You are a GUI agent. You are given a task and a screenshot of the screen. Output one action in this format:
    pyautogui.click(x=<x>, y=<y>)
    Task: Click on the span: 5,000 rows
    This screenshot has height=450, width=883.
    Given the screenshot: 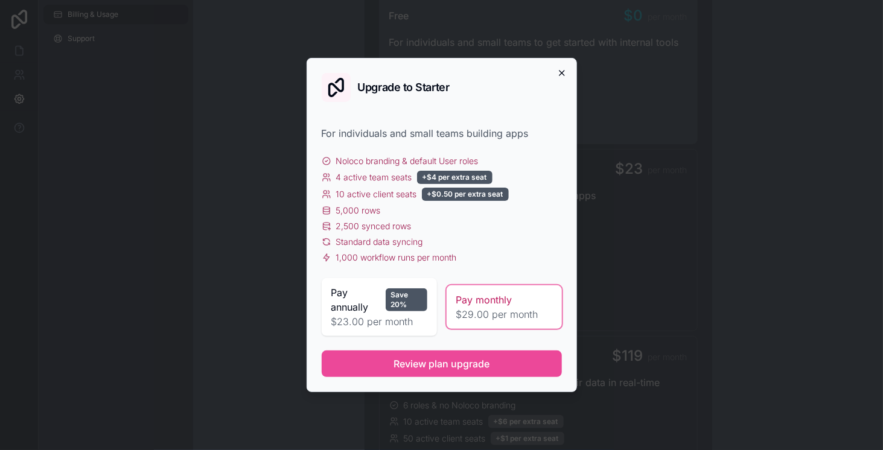 What is the action you would take?
    pyautogui.click(x=358, y=211)
    